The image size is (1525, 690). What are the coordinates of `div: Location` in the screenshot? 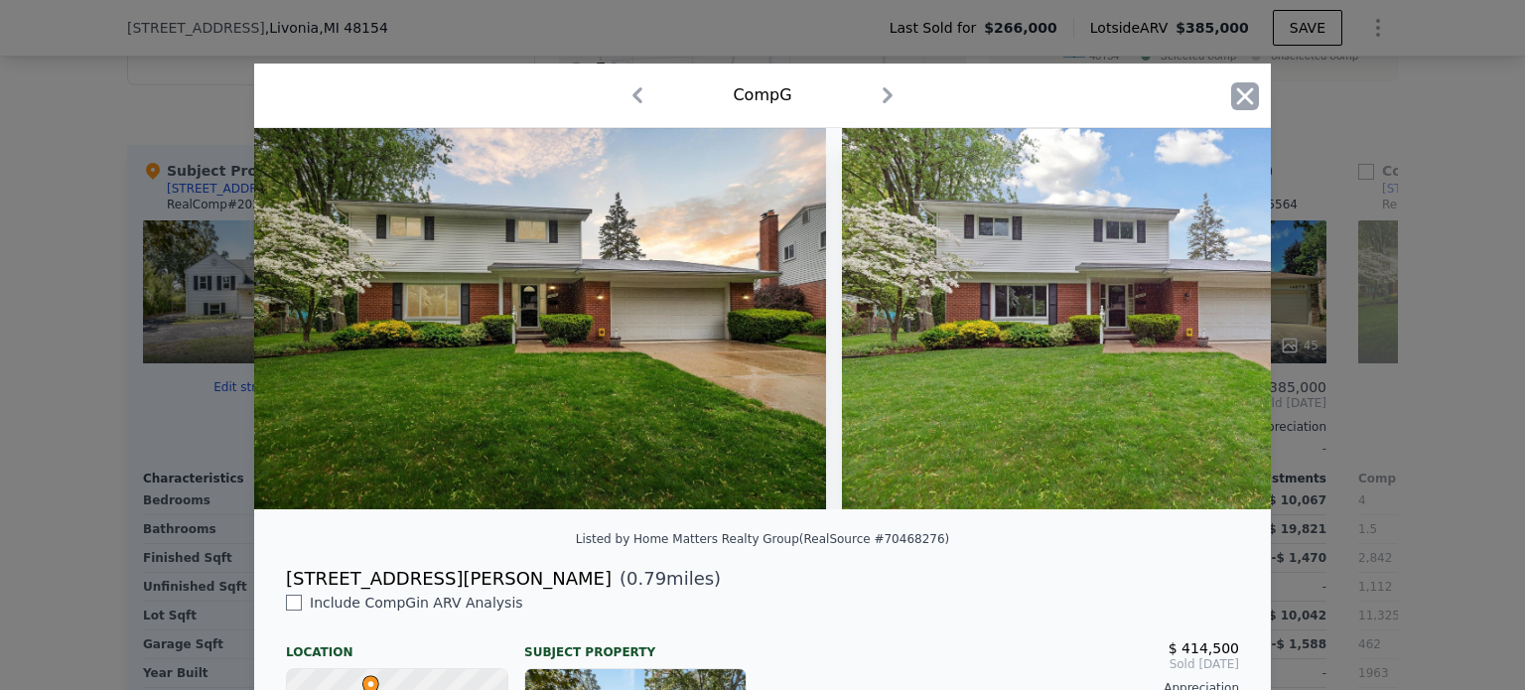 It's located at (397, 644).